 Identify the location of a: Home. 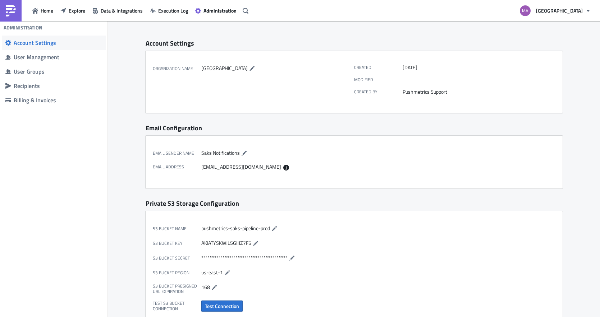
(43, 10).